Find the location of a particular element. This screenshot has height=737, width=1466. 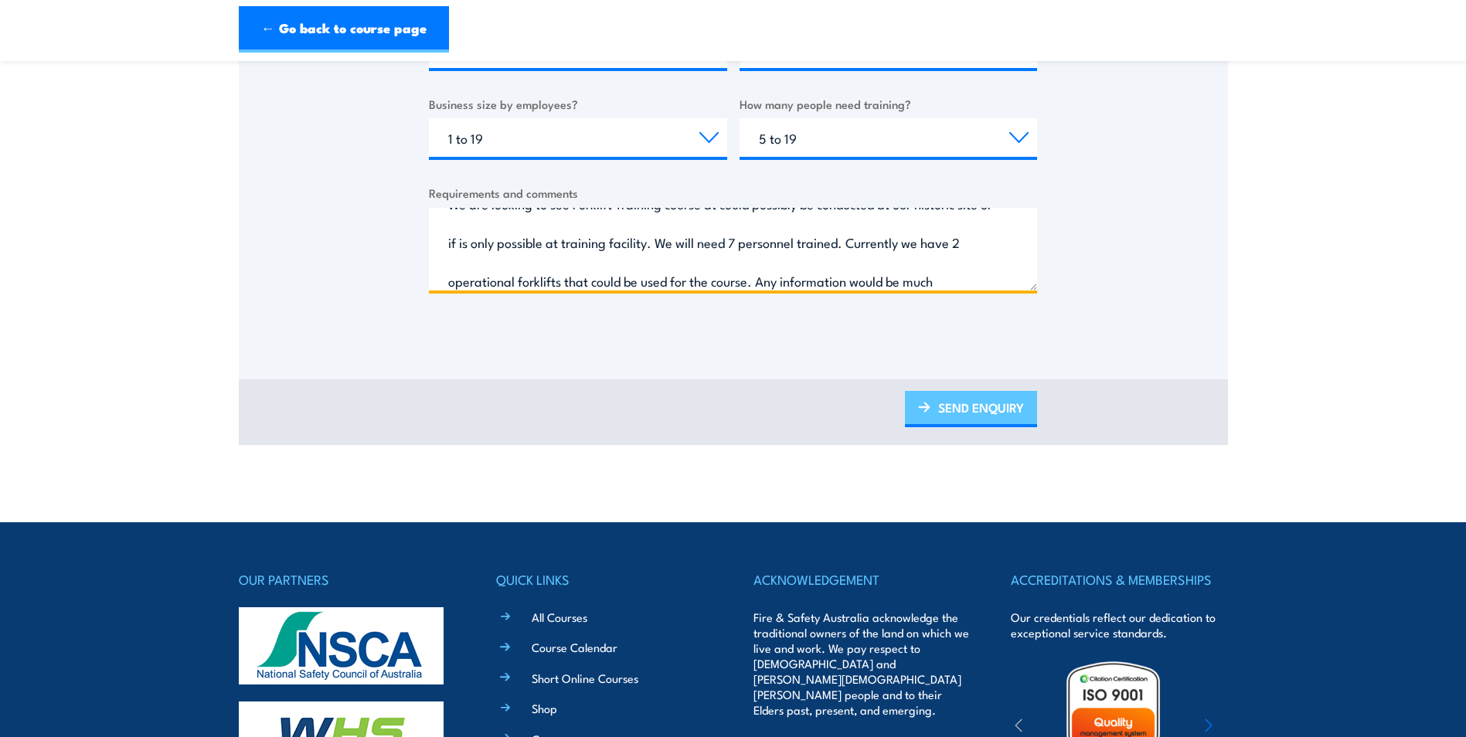

a: Course Calendar is located at coordinates (574, 647).